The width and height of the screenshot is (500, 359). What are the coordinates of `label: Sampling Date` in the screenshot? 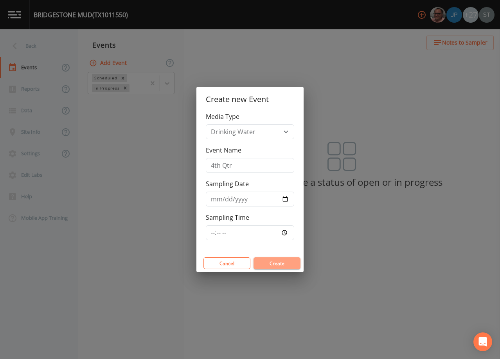 It's located at (227, 184).